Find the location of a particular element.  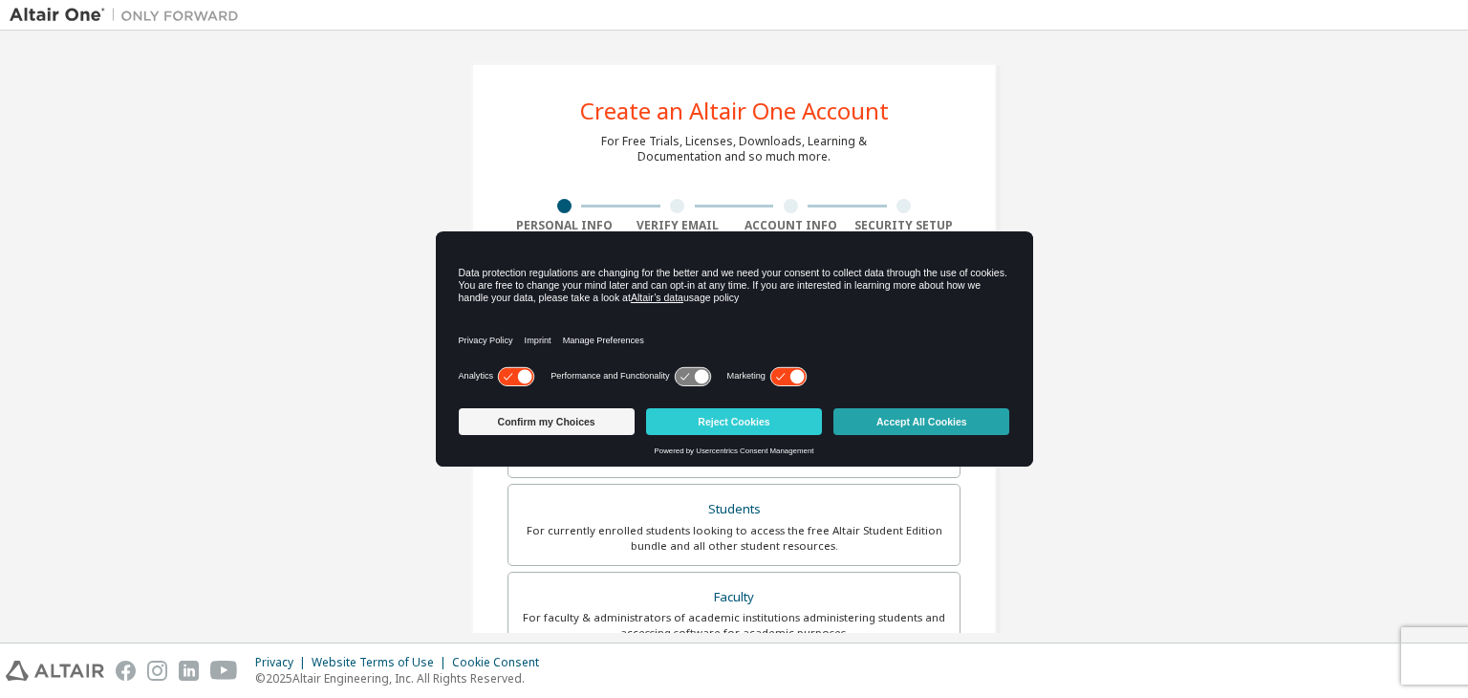

div: For faculty & administrators of academic institutions administering students and accessing softwa... is located at coordinates (734, 625).